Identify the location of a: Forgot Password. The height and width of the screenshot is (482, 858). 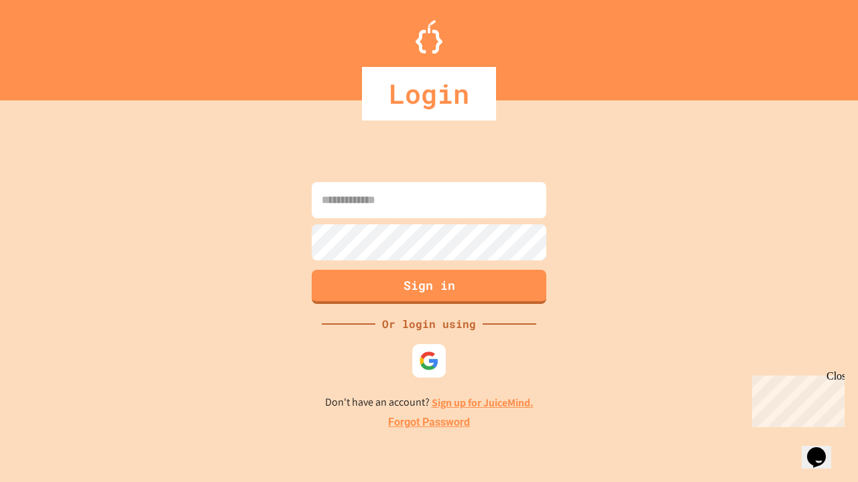
(429, 423).